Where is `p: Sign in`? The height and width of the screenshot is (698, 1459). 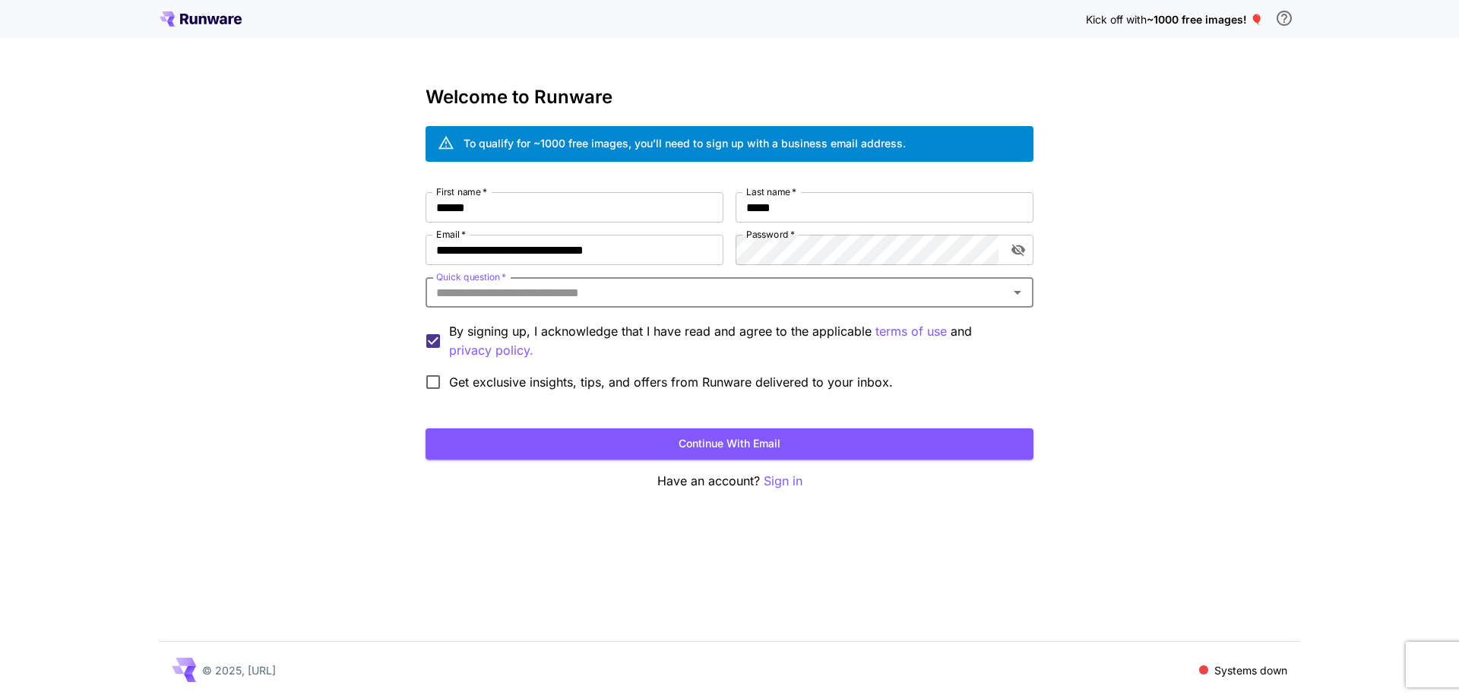
p: Sign in is located at coordinates (783, 481).